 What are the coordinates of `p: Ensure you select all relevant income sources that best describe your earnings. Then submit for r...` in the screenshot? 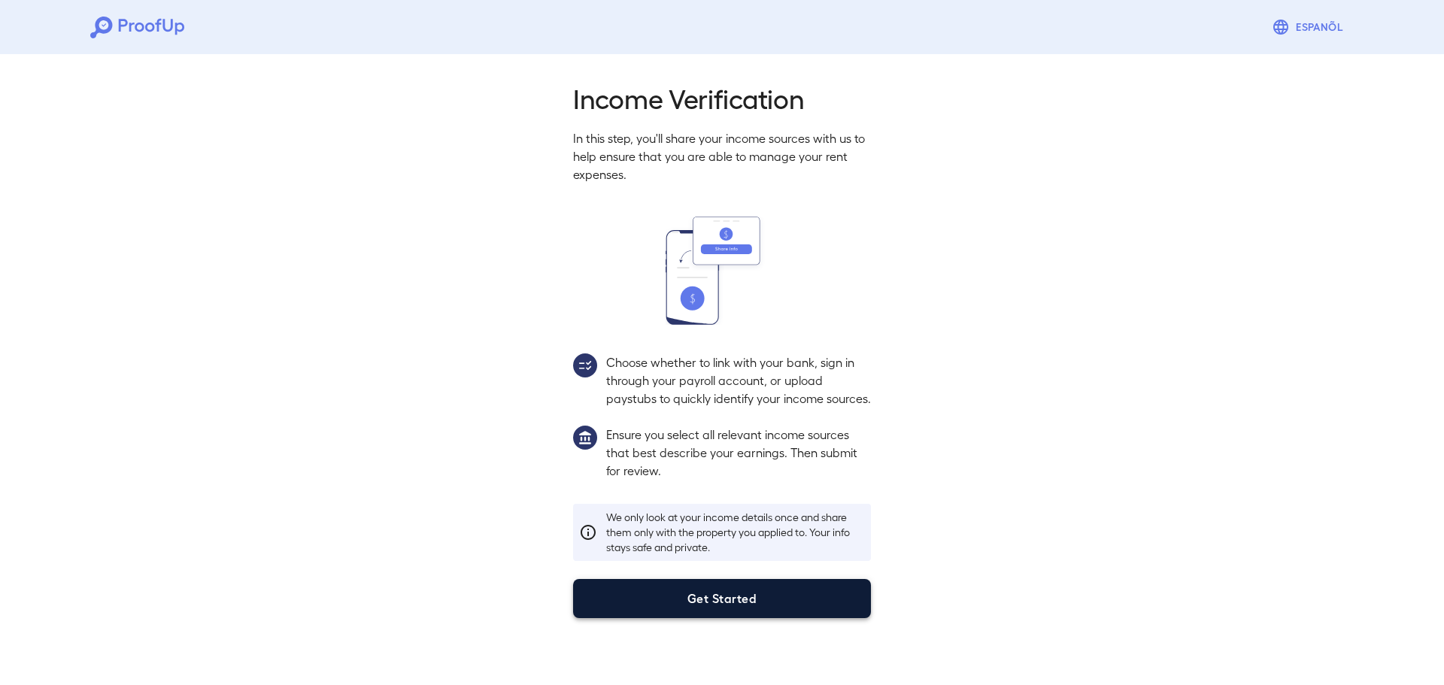 It's located at (738, 453).